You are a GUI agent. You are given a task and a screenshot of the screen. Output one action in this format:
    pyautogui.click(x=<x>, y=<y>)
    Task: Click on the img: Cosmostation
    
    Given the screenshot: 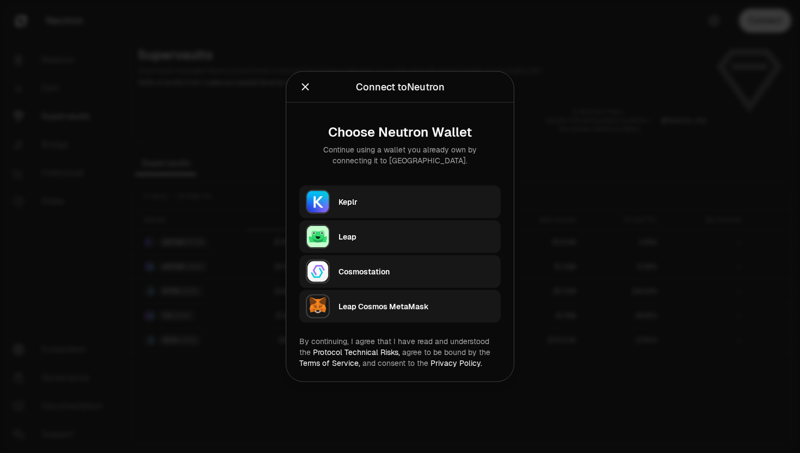 What is the action you would take?
    pyautogui.click(x=318, y=272)
    